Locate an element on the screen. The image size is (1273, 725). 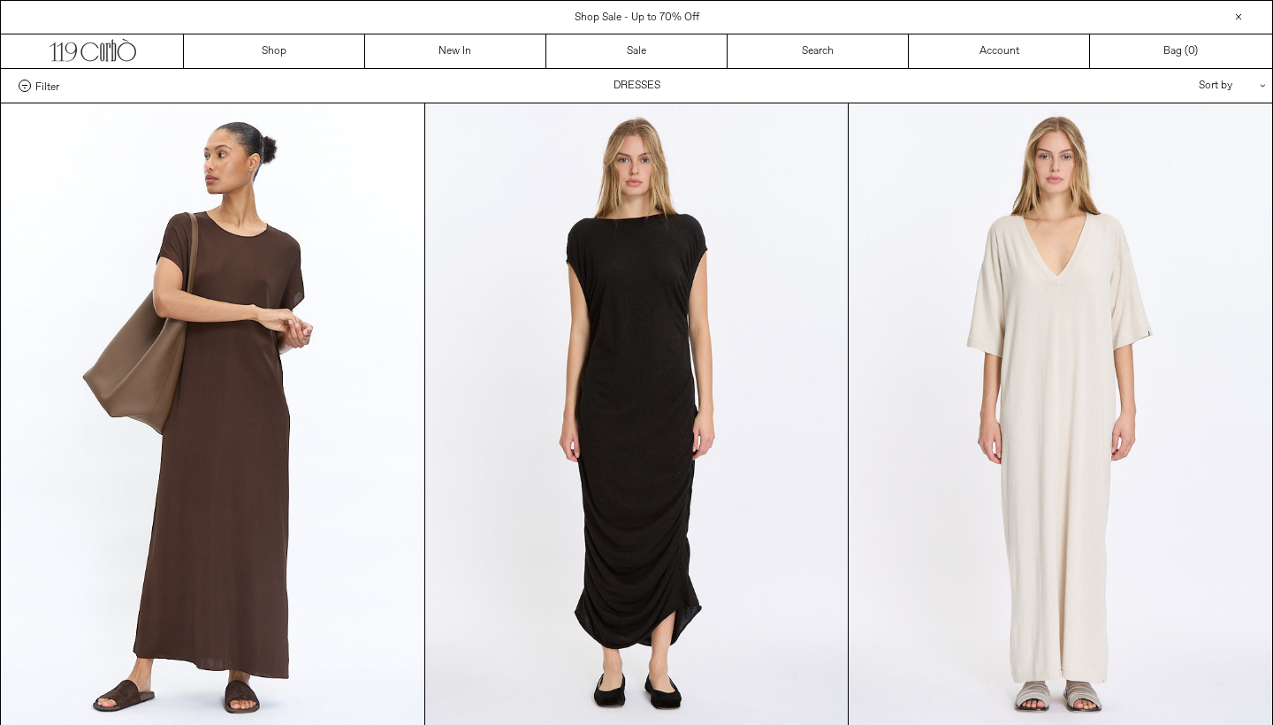
a: Shop is located at coordinates (274, 51).